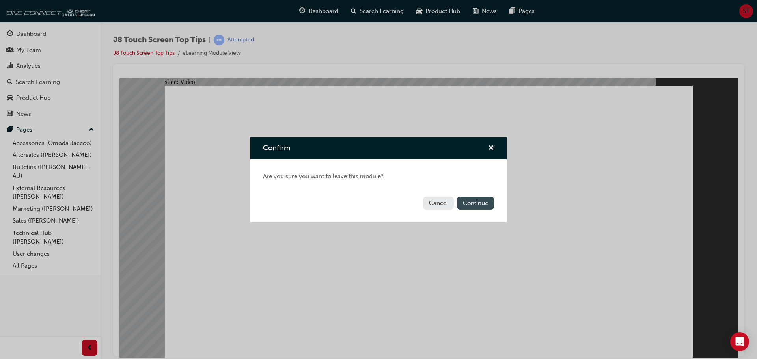 This screenshot has height=359, width=757. Describe the element at coordinates (491, 149) in the screenshot. I see `span: cross-icon` at that location.